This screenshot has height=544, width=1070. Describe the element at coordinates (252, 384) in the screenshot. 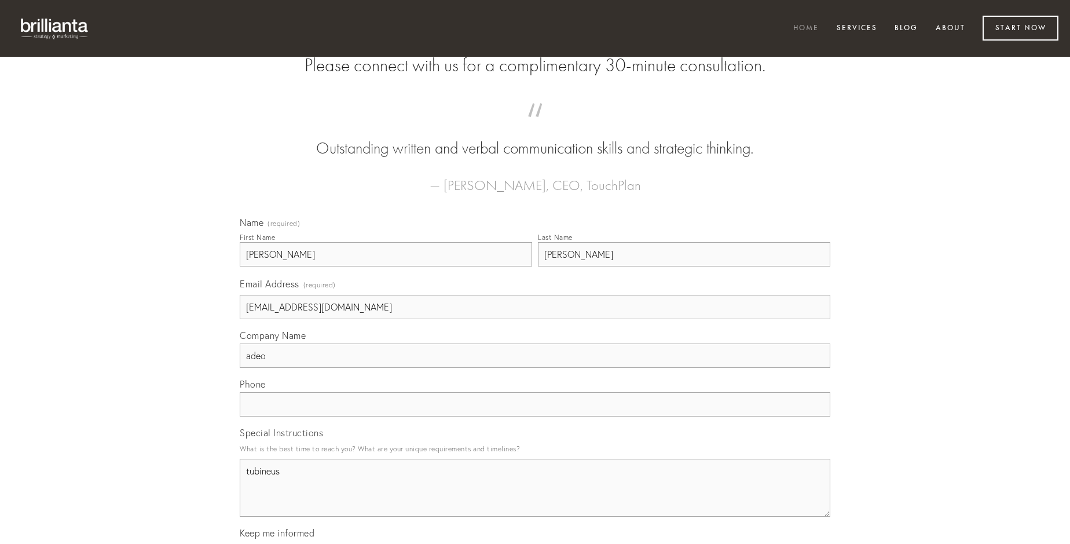

I see `span: Phone` at that location.